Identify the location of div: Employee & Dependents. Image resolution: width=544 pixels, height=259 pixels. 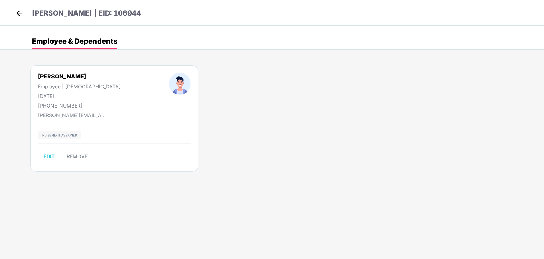
(74, 41).